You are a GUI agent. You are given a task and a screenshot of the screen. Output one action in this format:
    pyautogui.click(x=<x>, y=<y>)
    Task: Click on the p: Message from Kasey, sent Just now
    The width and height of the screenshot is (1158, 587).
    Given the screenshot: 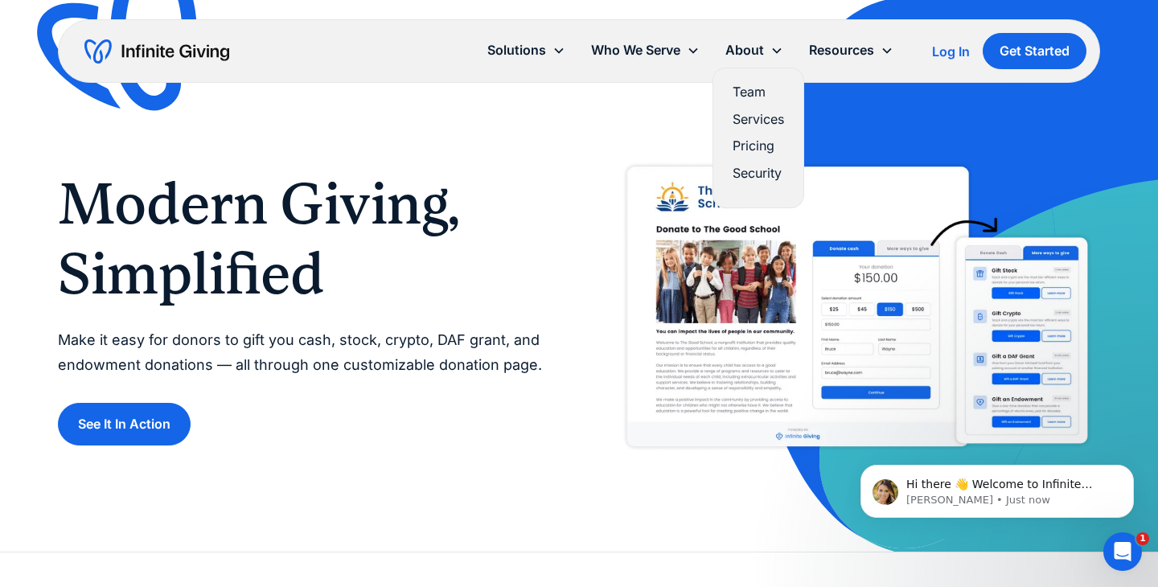 What is the action you would take?
    pyautogui.click(x=174, y=69)
    